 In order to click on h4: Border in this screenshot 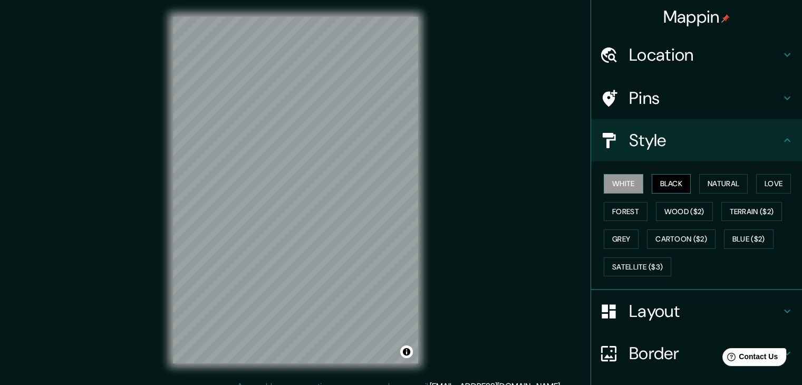, I will do `click(705, 353)`.